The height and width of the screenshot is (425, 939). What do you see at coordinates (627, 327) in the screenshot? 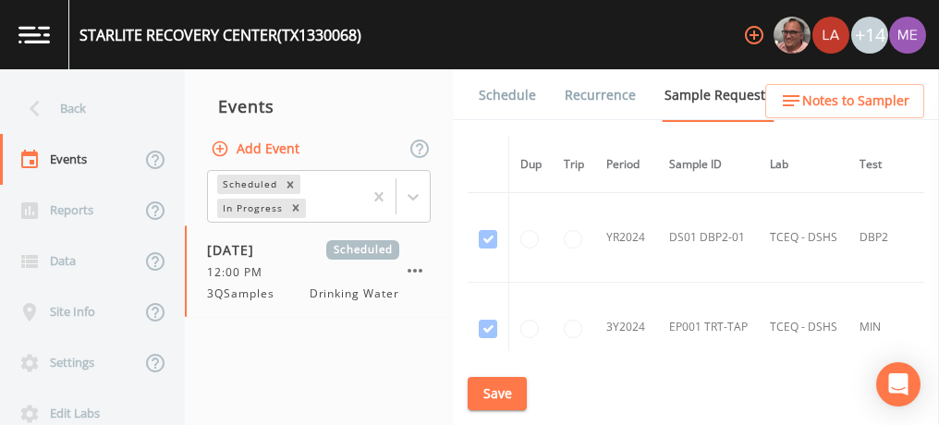
I see `td: 3Y2024` at bounding box center [627, 327].